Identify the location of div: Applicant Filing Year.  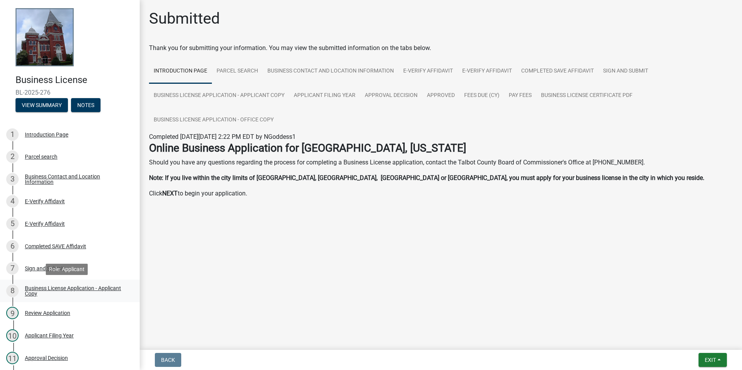
(49, 335).